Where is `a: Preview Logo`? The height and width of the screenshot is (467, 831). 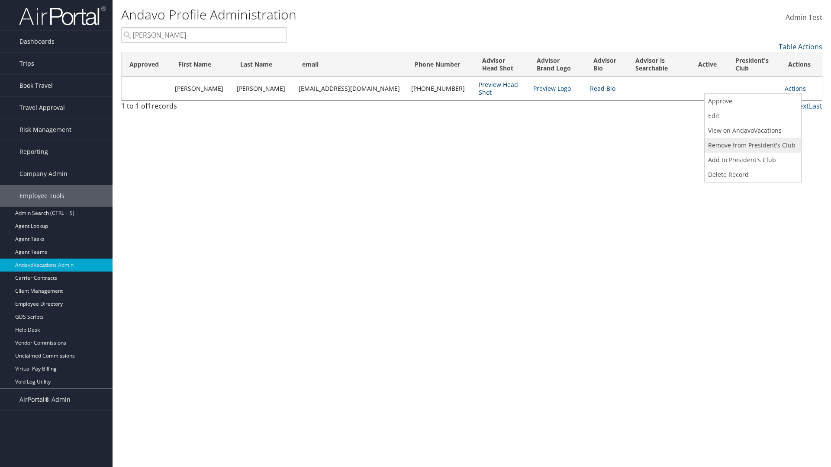 a: Preview Logo is located at coordinates (552, 88).